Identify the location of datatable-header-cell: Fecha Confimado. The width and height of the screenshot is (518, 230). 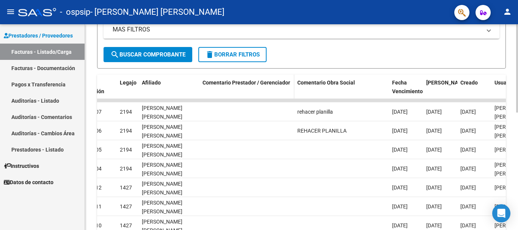
(440, 91).